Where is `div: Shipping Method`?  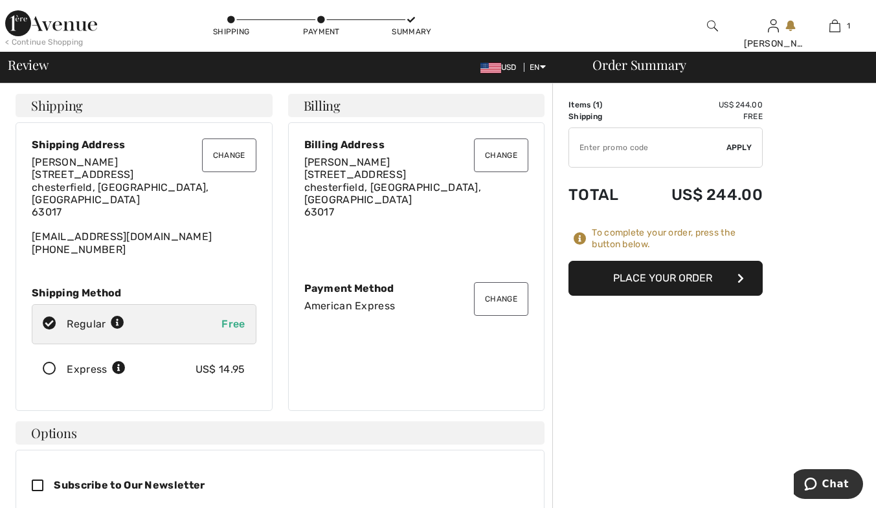
div: Shipping Method is located at coordinates (144, 293).